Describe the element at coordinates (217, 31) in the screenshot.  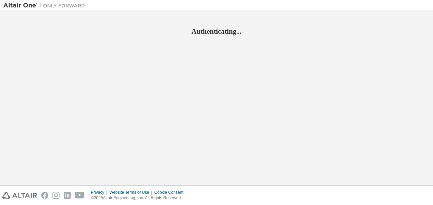
I see `h2: Authenticating...` at that location.